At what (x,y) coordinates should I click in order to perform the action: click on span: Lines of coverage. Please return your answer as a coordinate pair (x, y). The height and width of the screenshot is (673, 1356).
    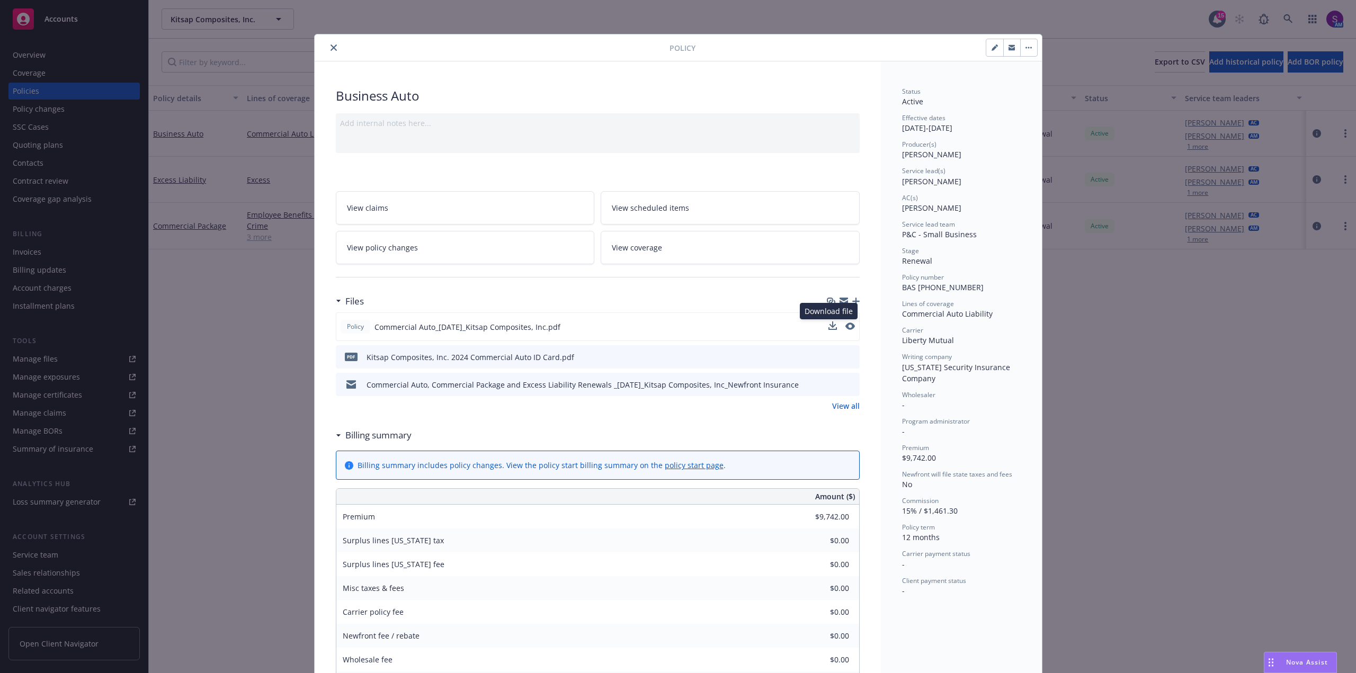
    Looking at the image, I should click on (928, 304).